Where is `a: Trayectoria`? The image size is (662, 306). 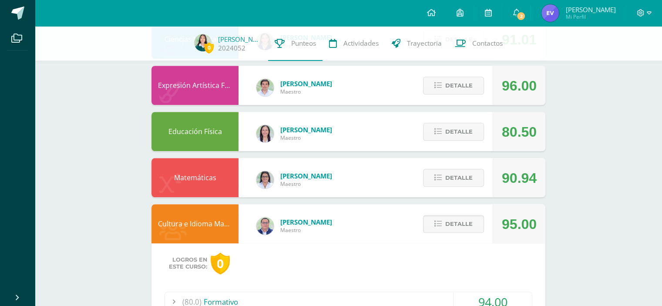
a: Trayectoria is located at coordinates (417, 44).